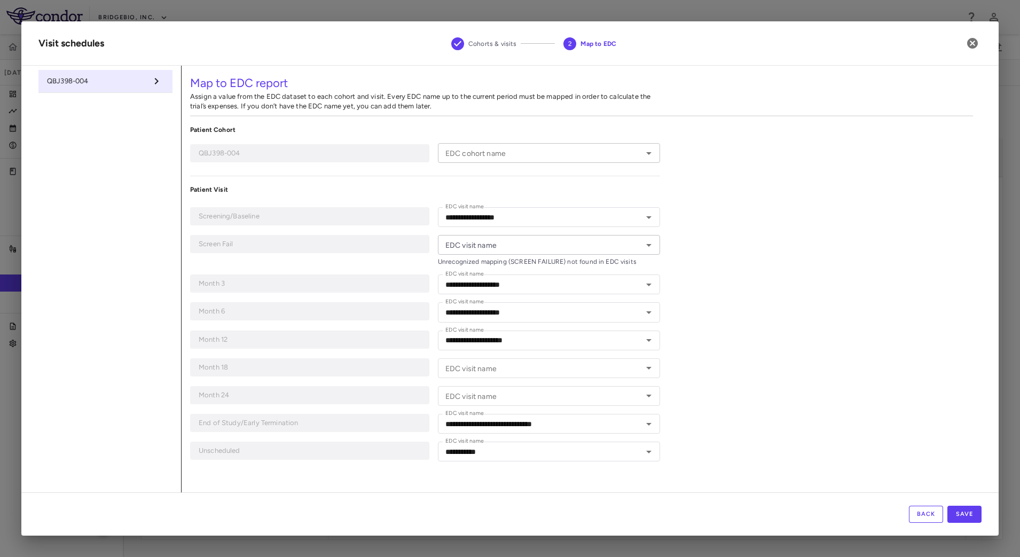 Image resolution: width=1020 pixels, height=557 pixels. I want to click on h5: Map to EDC report, so click(582, 83).